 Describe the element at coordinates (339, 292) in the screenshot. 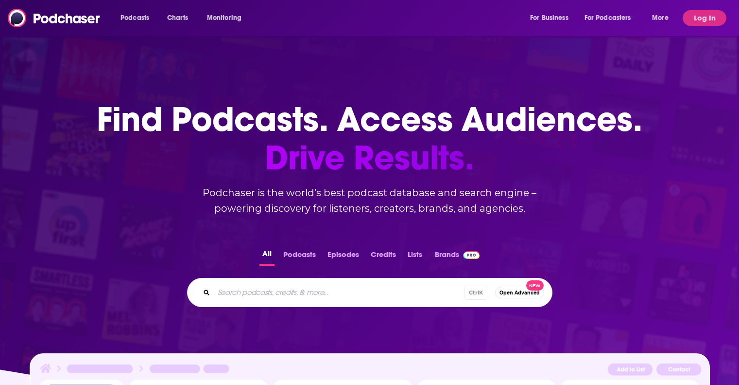

I see `input: Search podcasts, credits, & more...` at that location.